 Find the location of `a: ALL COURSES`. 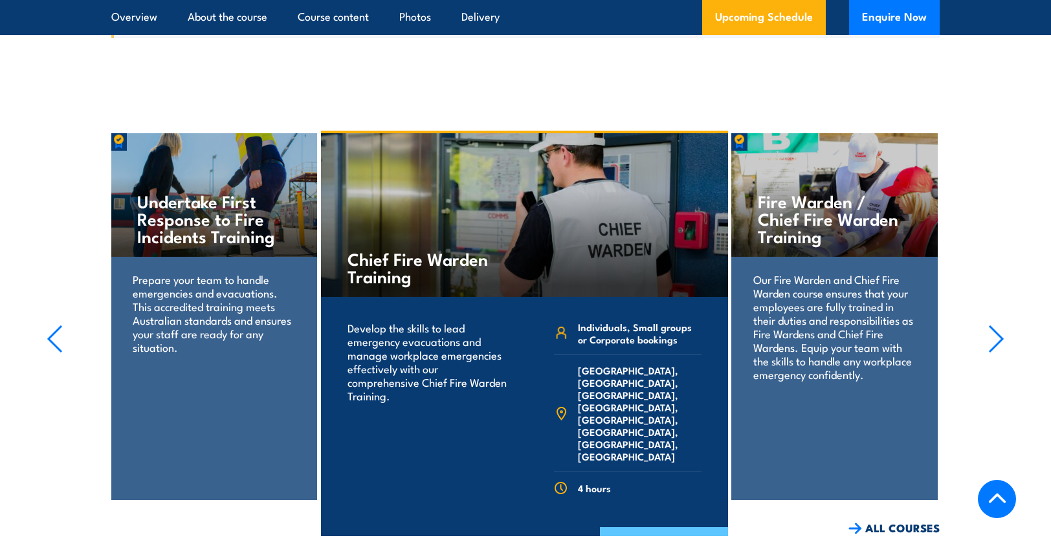

a: ALL COURSES is located at coordinates (894, 528).